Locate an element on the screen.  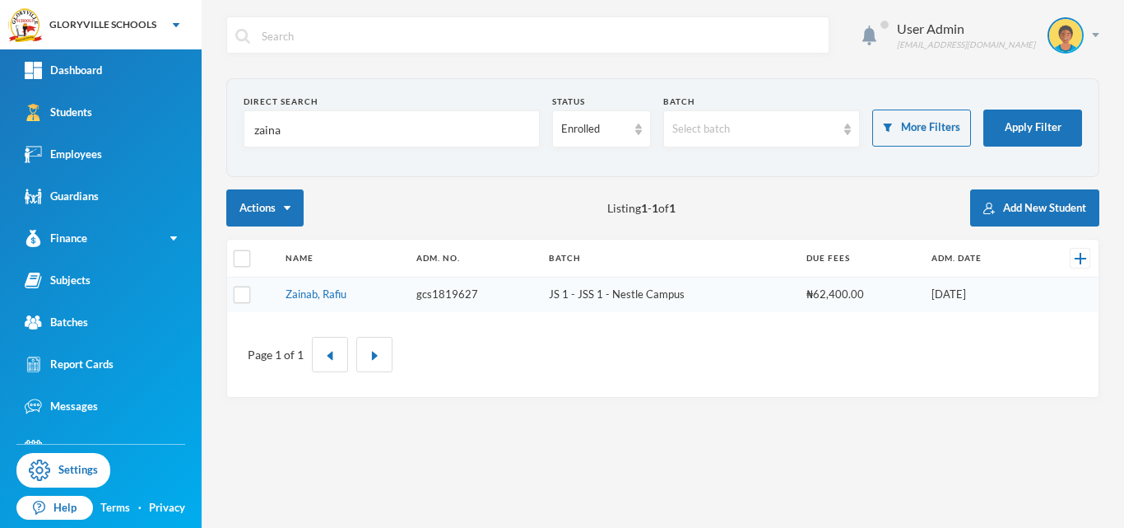
div: Employees is located at coordinates (63, 154).